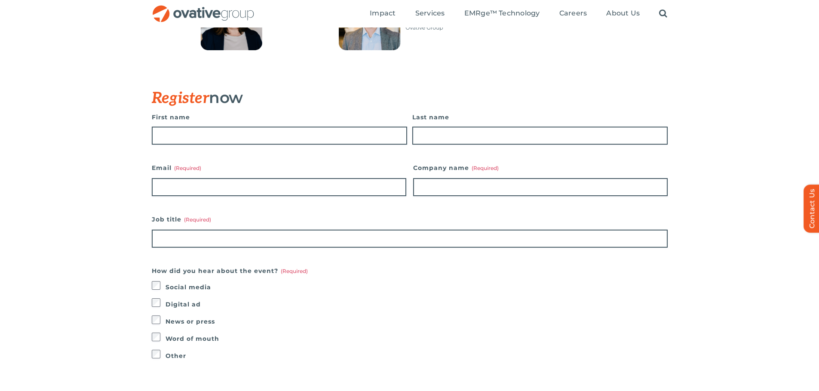  What do you see at coordinates (410, 220) in the screenshot?
I see `label: Job title` at bounding box center [410, 220].